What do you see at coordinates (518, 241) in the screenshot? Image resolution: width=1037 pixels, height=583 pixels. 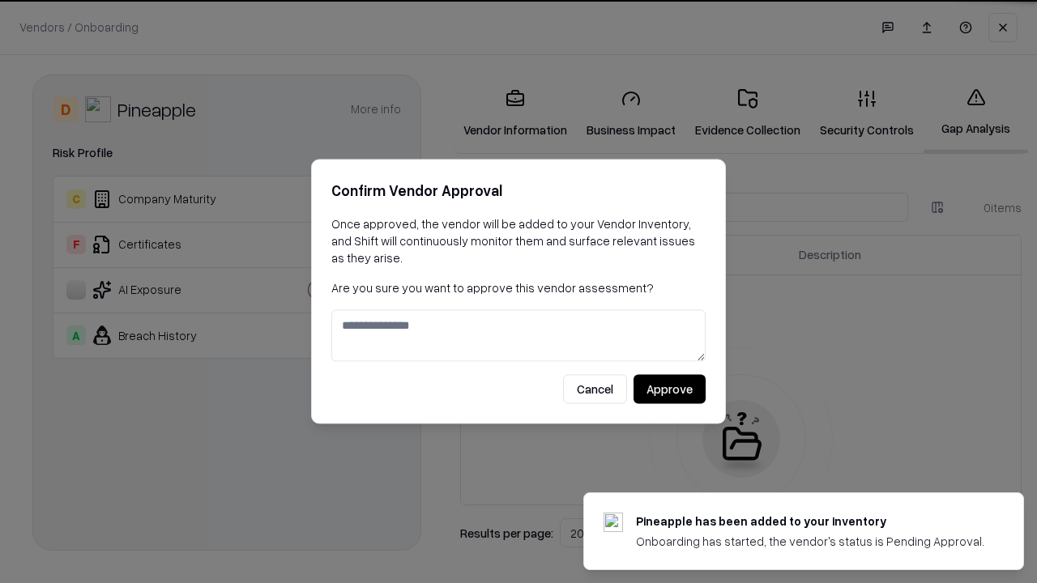 I see `p: Once approved, the vendor will be added to your Vendor Inventory, and Shift will continuously mon...` at bounding box center [518, 241].